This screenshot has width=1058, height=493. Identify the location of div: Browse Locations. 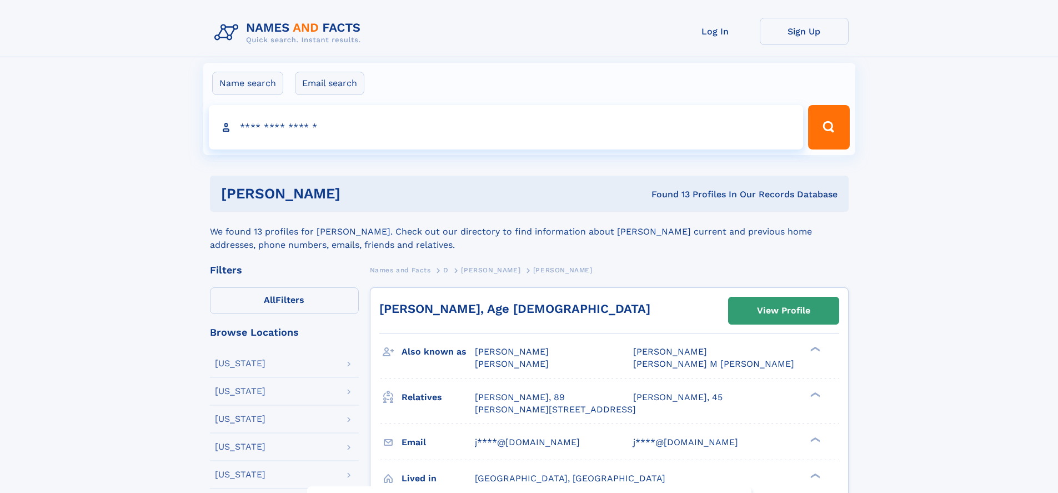
(284, 332).